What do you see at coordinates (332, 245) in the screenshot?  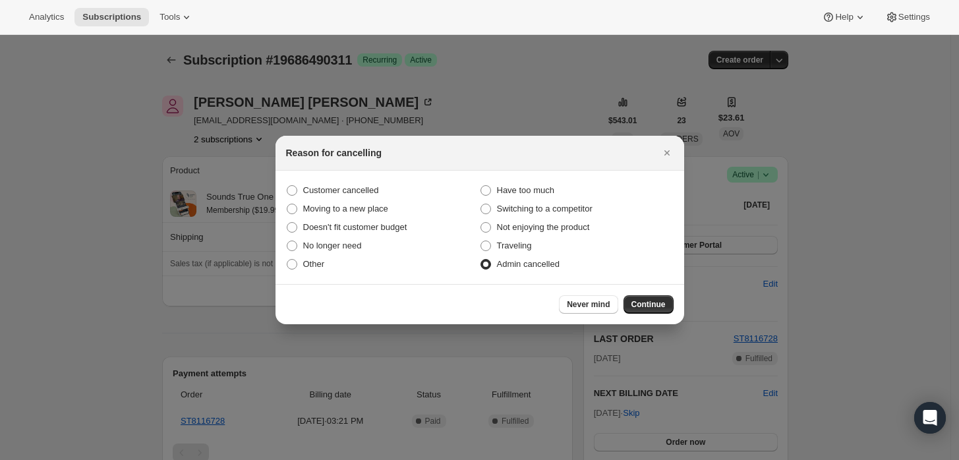 I see `span: No longer need` at bounding box center [332, 245].